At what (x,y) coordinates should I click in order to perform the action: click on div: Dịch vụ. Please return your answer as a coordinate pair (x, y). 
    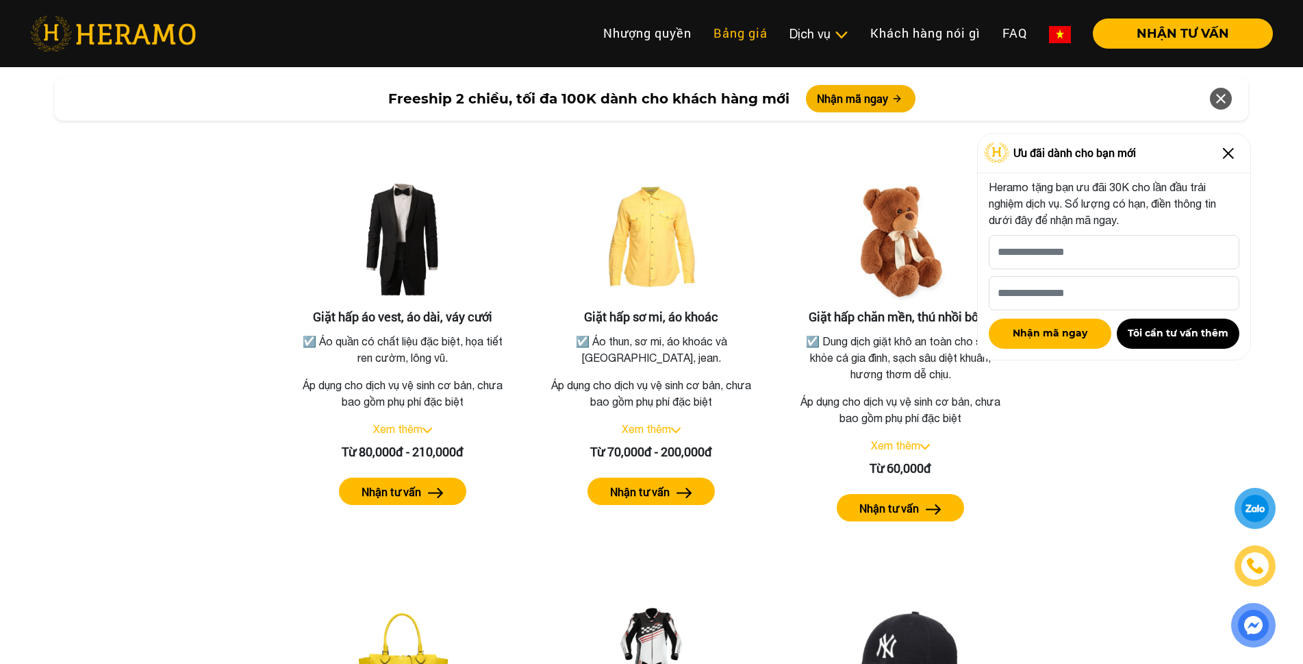
    Looking at the image, I should click on (819, 34).